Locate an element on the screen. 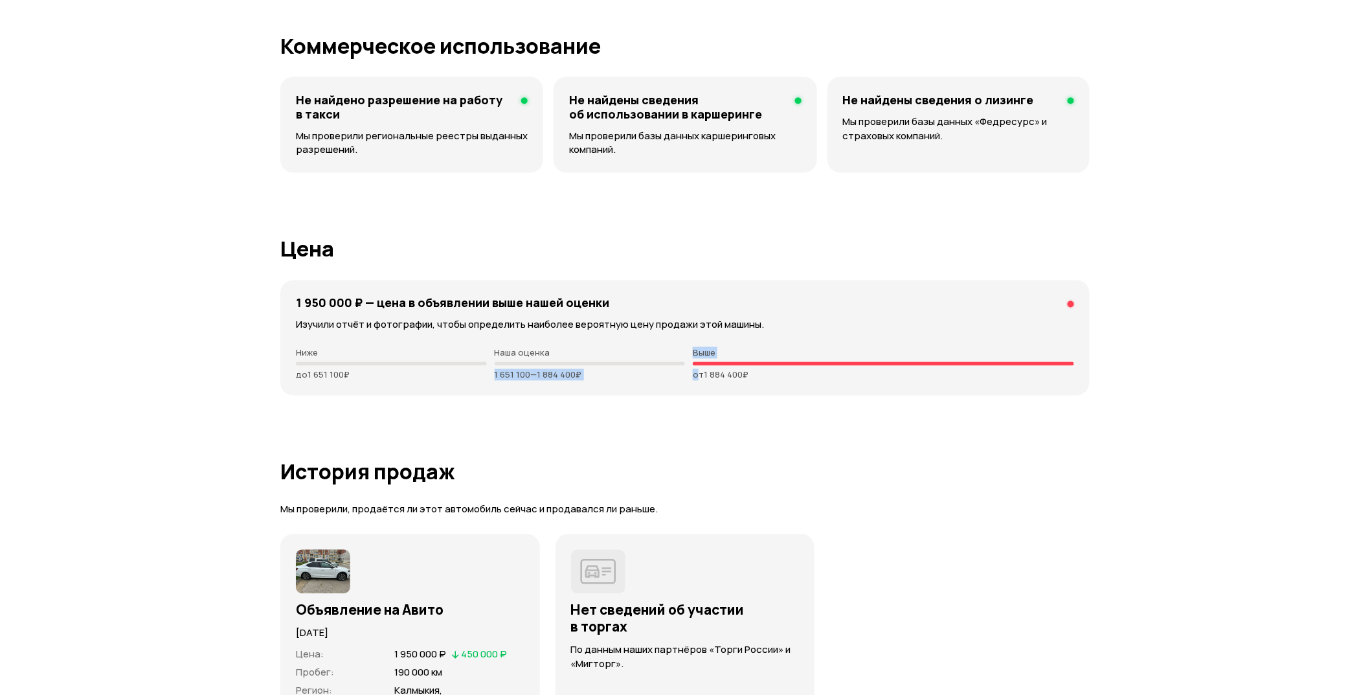  h4: 1 950 000 ₽ — цена в объявлении выше нашей оценки is located at coordinates (453, 303).